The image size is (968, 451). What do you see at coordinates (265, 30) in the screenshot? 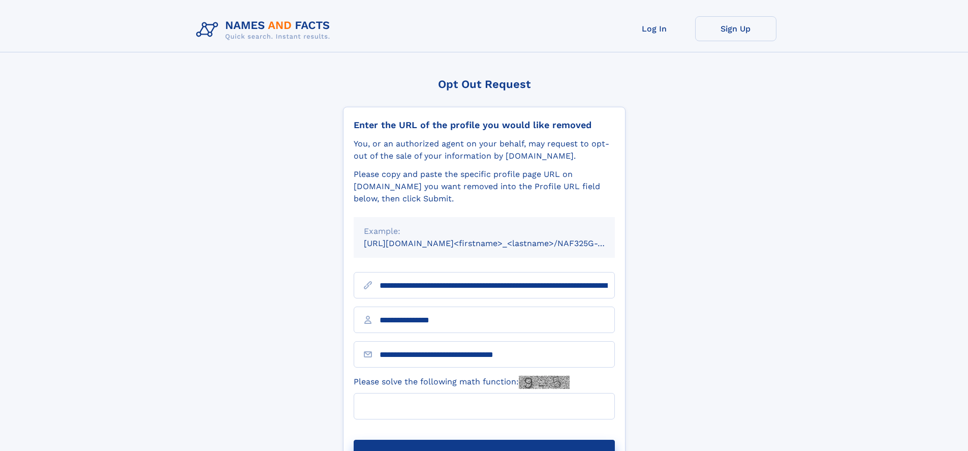
I see `img: Logo Names and Facts` at bounding box center [265, 30].